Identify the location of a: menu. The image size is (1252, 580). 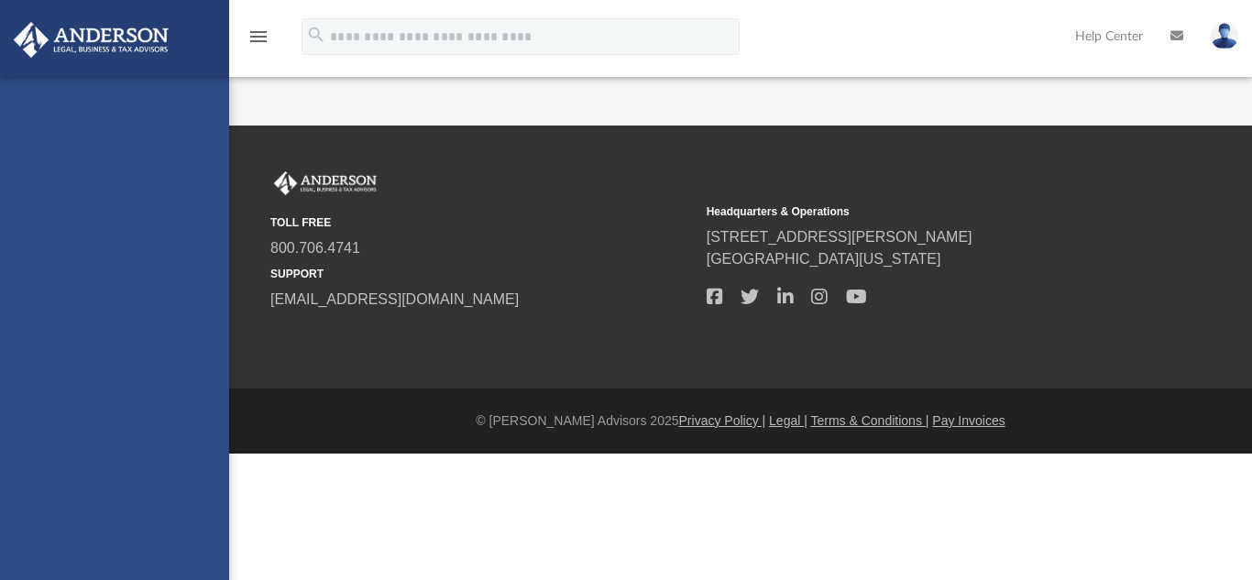
(259, 41).